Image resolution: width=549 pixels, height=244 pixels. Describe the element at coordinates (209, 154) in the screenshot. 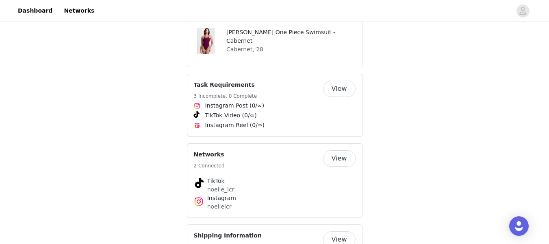

I see `h4: Networks` at that location.